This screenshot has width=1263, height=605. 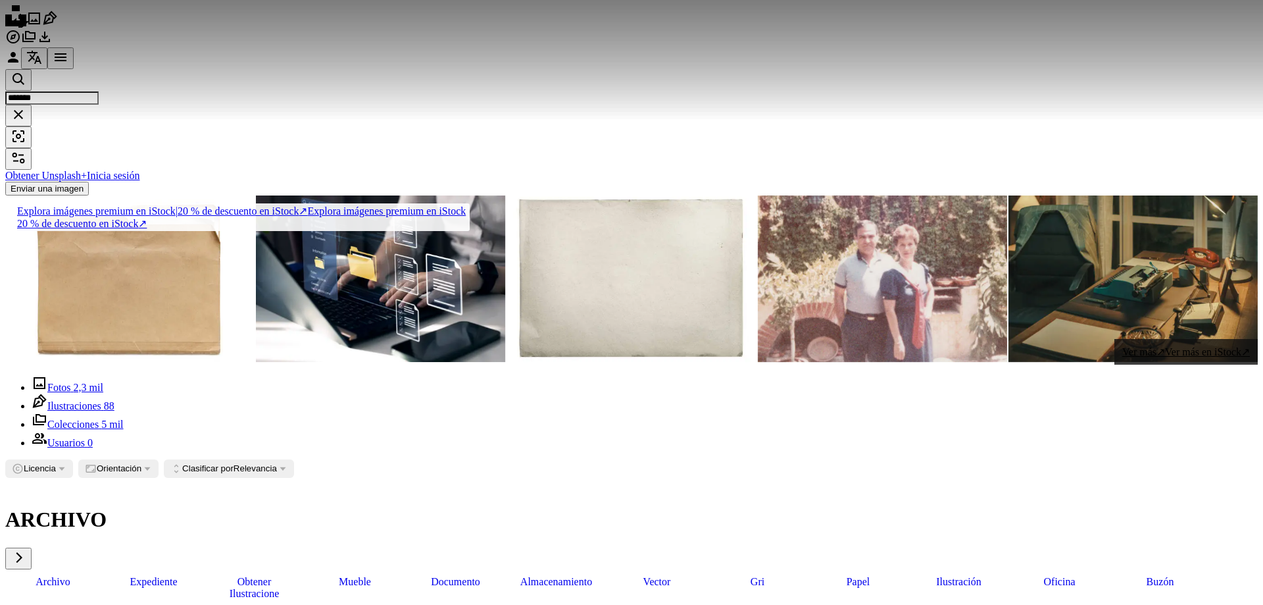 I want to click on img: Old Manila Folder, so click(x=130, y=278).